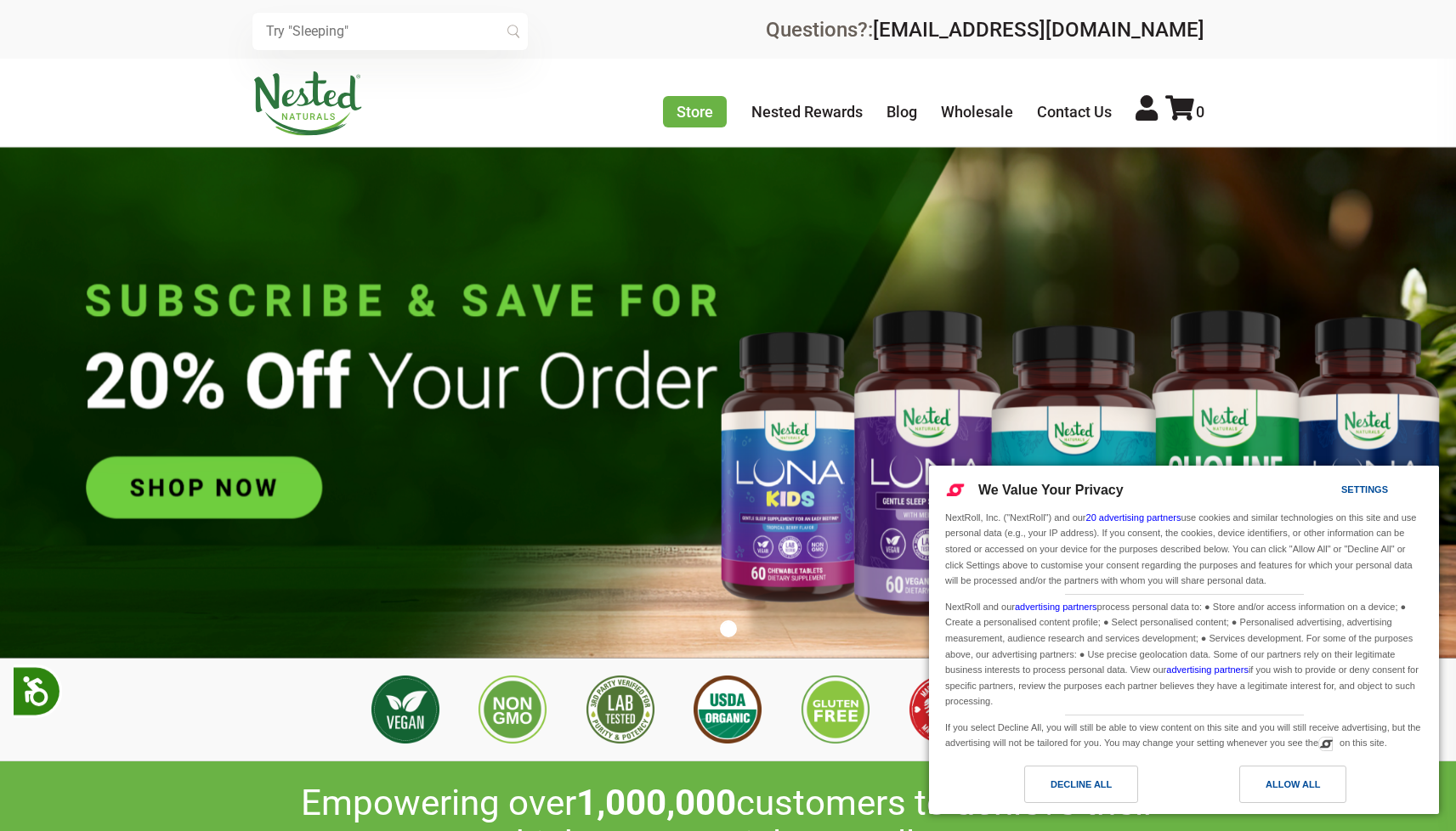 The image size is (1456, 831). What do you see at coordinates (694, 111) in the screenshot?
I see `a: Store` at bounding box center [694, 111].